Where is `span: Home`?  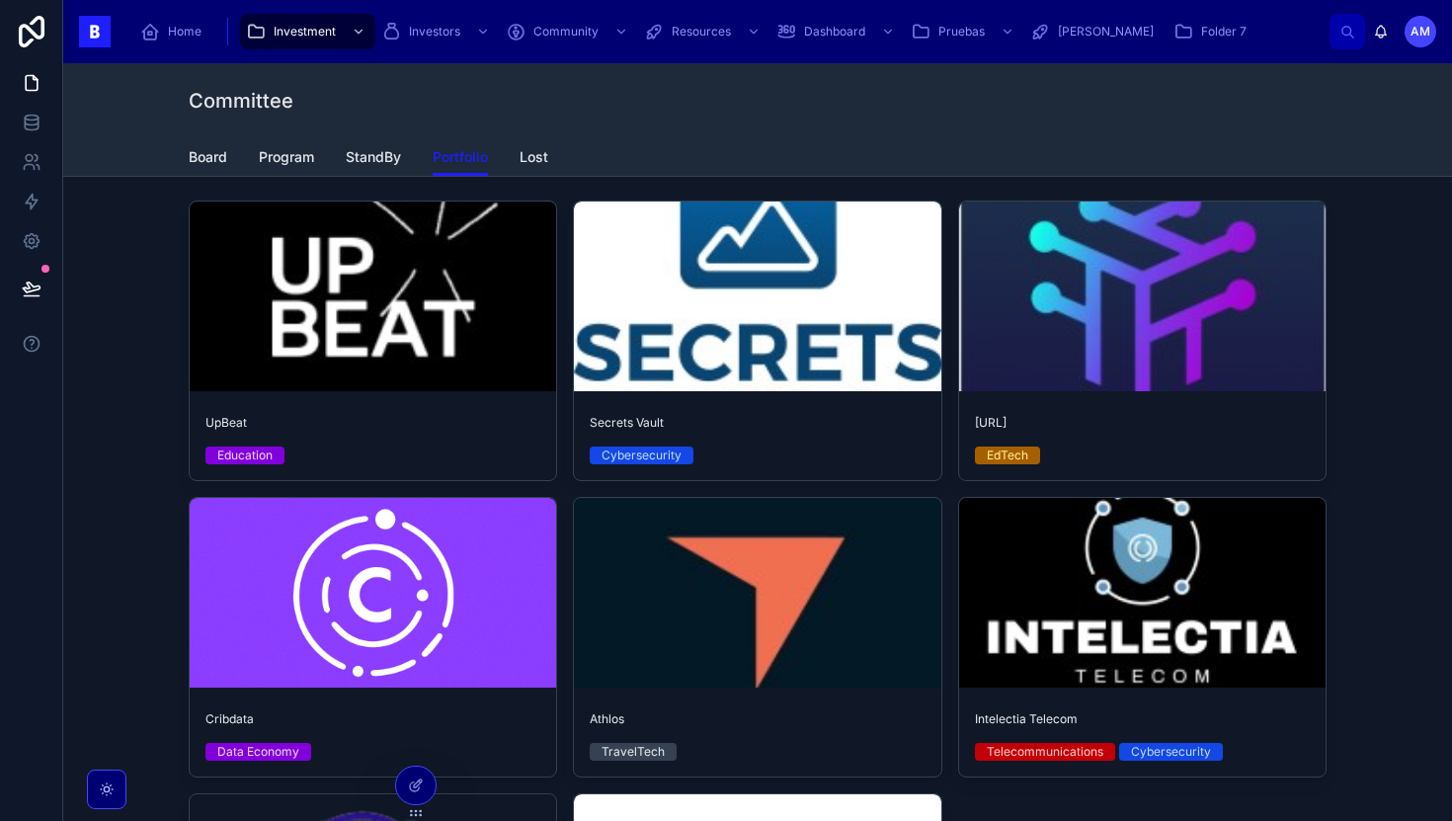
span: Home is located at coordinates (185, 32).